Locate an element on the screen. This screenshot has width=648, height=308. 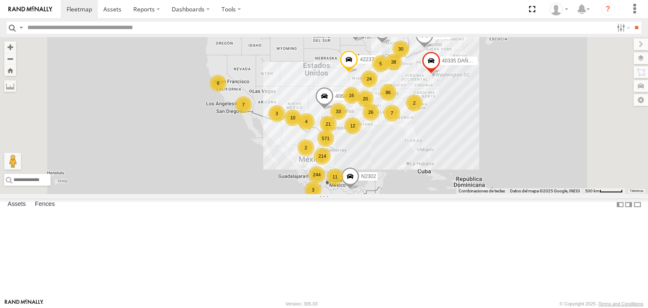
div: 11 is located at coordinates (335, 177).